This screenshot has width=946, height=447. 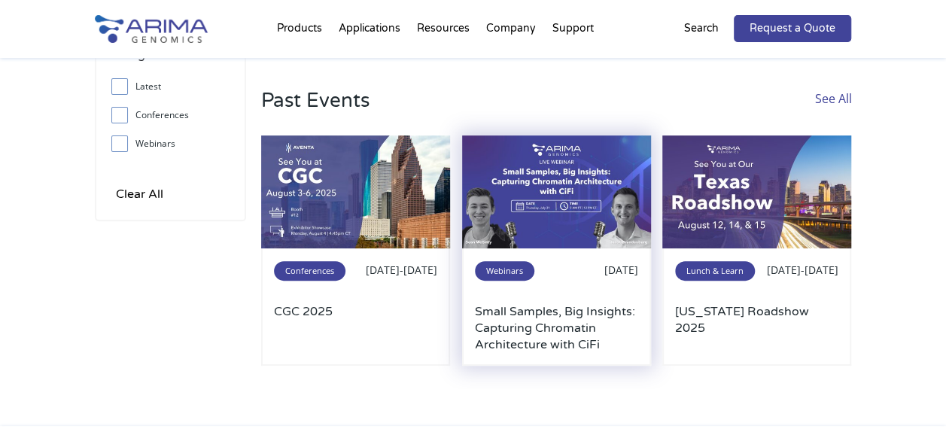 I want to click on p: Search, so click(x=701, y=29).